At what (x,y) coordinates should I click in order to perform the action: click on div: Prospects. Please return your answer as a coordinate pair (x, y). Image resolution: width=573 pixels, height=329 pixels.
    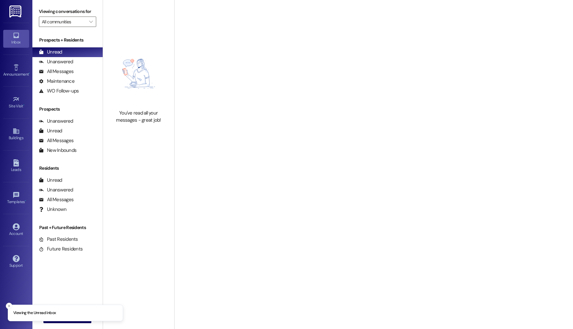
    Looking at the image, I should click on (67, 109).